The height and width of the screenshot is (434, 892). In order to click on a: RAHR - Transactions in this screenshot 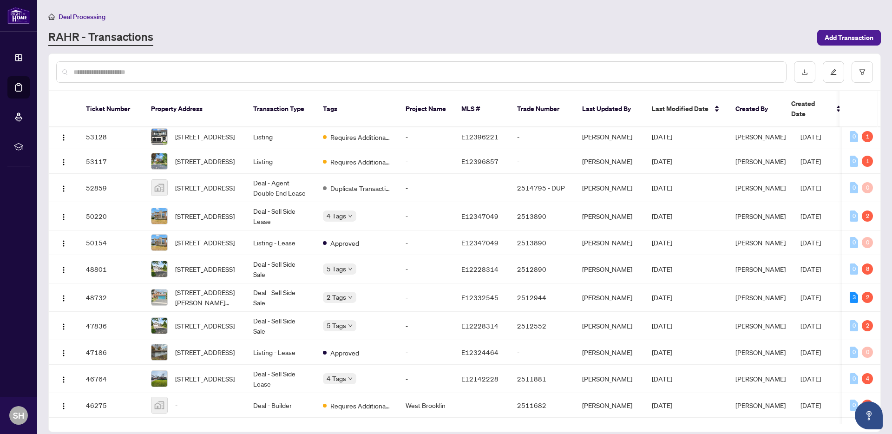, I will do `click(101, 38)`.